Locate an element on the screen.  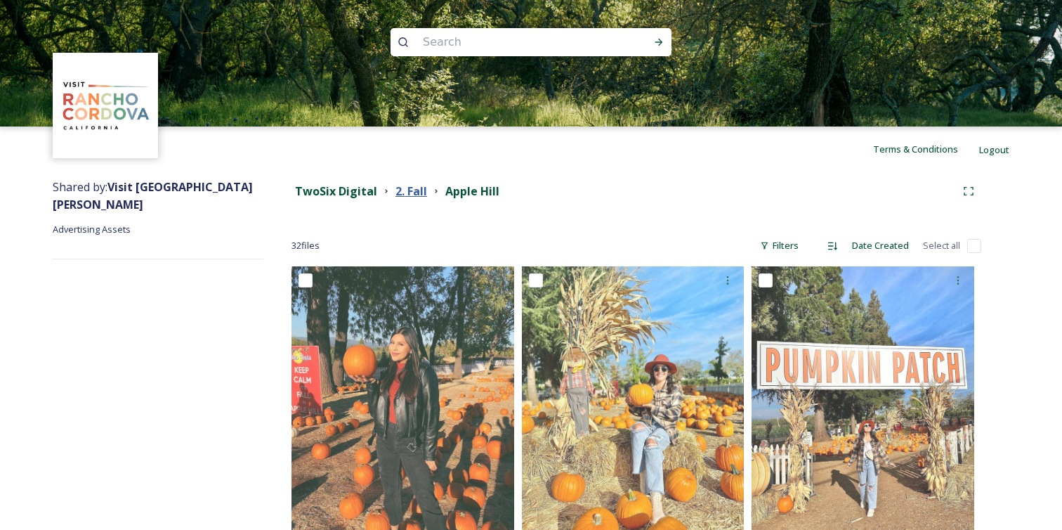
span: 32 file s is located at coordinates (306, 245).